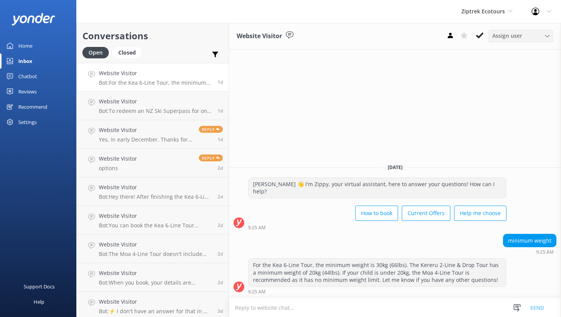  I want to click on a: Website VisitorBot:Hey there! After finishing the Kea 6-Line Tour, you'll end up in town, not whe..., so click(153, 192).